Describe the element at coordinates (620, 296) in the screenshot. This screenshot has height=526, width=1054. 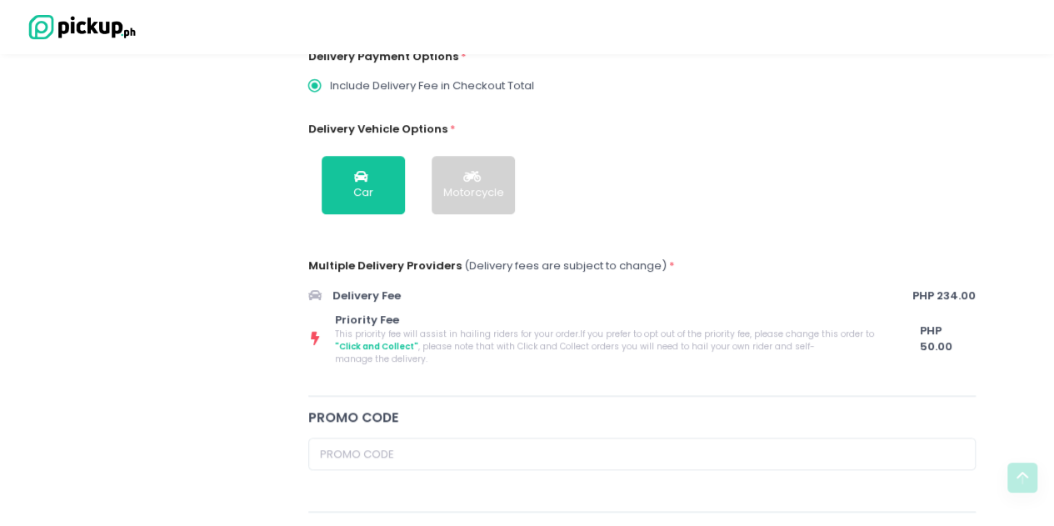
I see `span: Delivery Fee` at that location.